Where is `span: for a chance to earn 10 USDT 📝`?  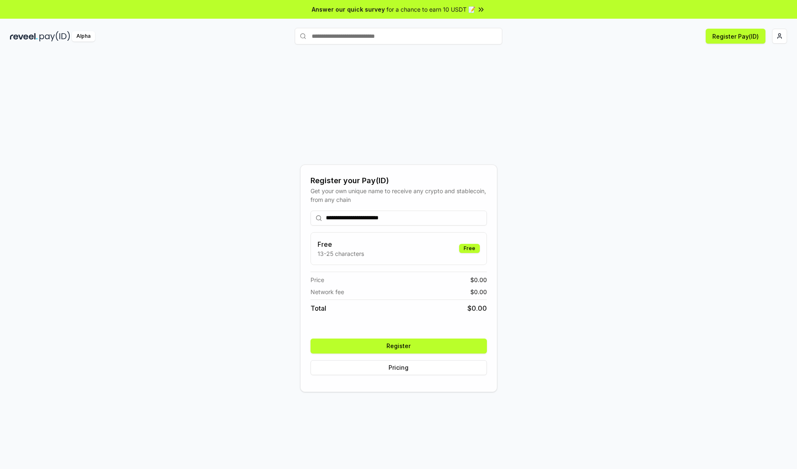
span: for a chance to earn 10 USDT 📝 is located at coordinates (431, 9).